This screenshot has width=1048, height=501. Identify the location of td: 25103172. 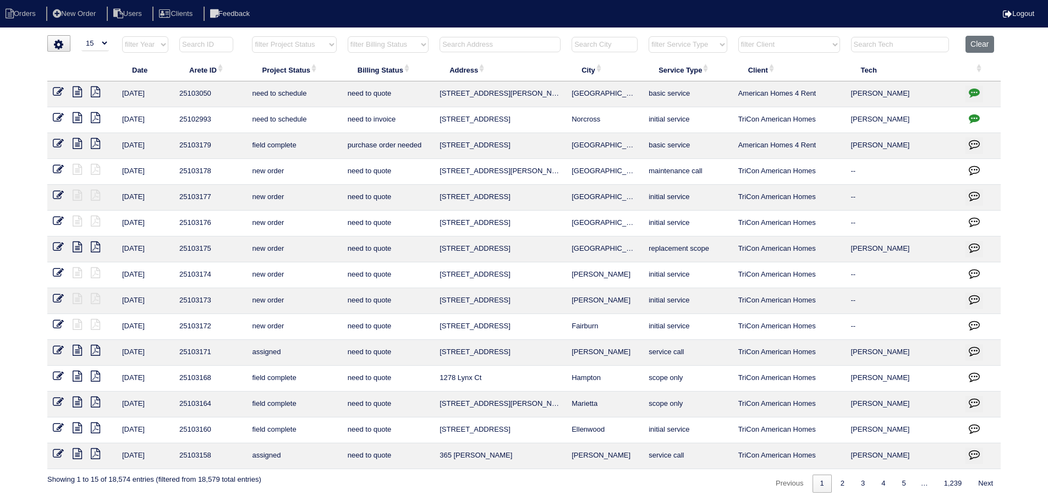
(210, 327).